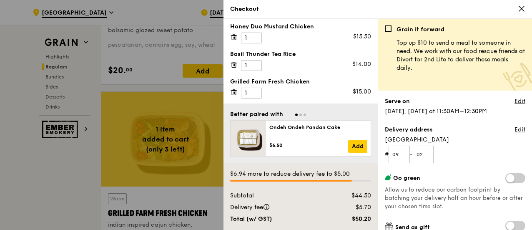 The height and width of the screenshot is (230, 532). I want to click on span: Allow us to reduce our carbon footprint by batching your delivery half an hour before or after yo..., so click(454, 198).